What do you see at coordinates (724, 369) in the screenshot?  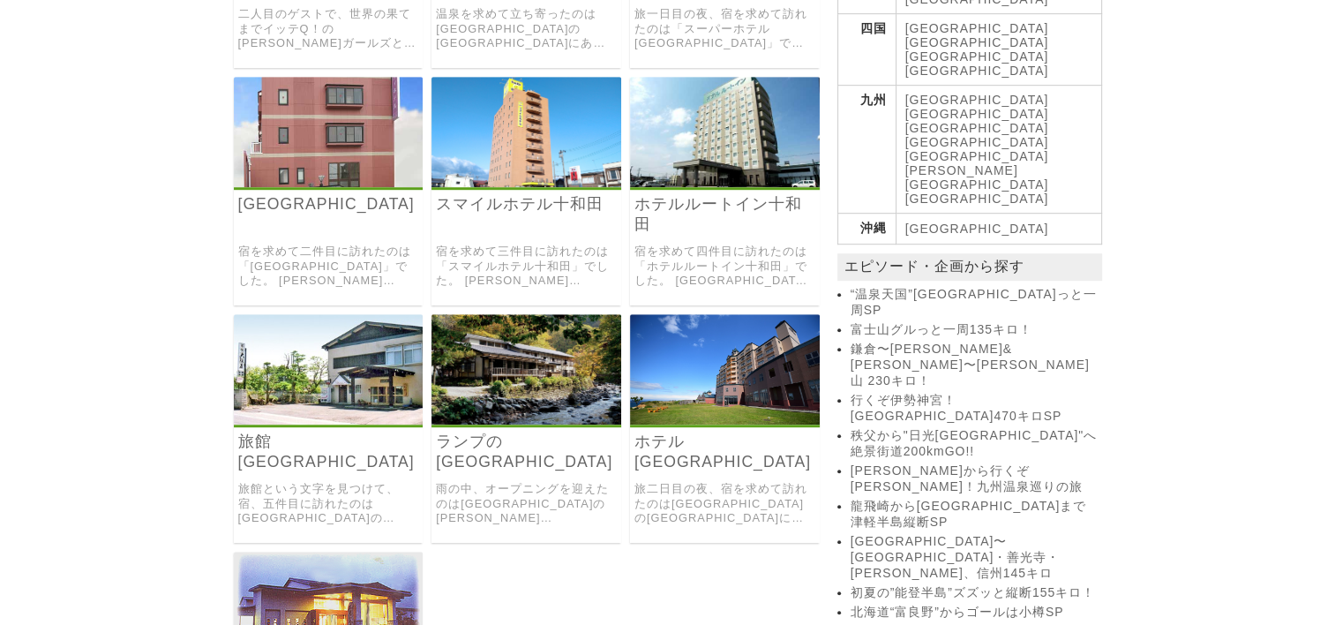 I see `img: ホテルグランメール山海荘` at bounding box center [724, 369].